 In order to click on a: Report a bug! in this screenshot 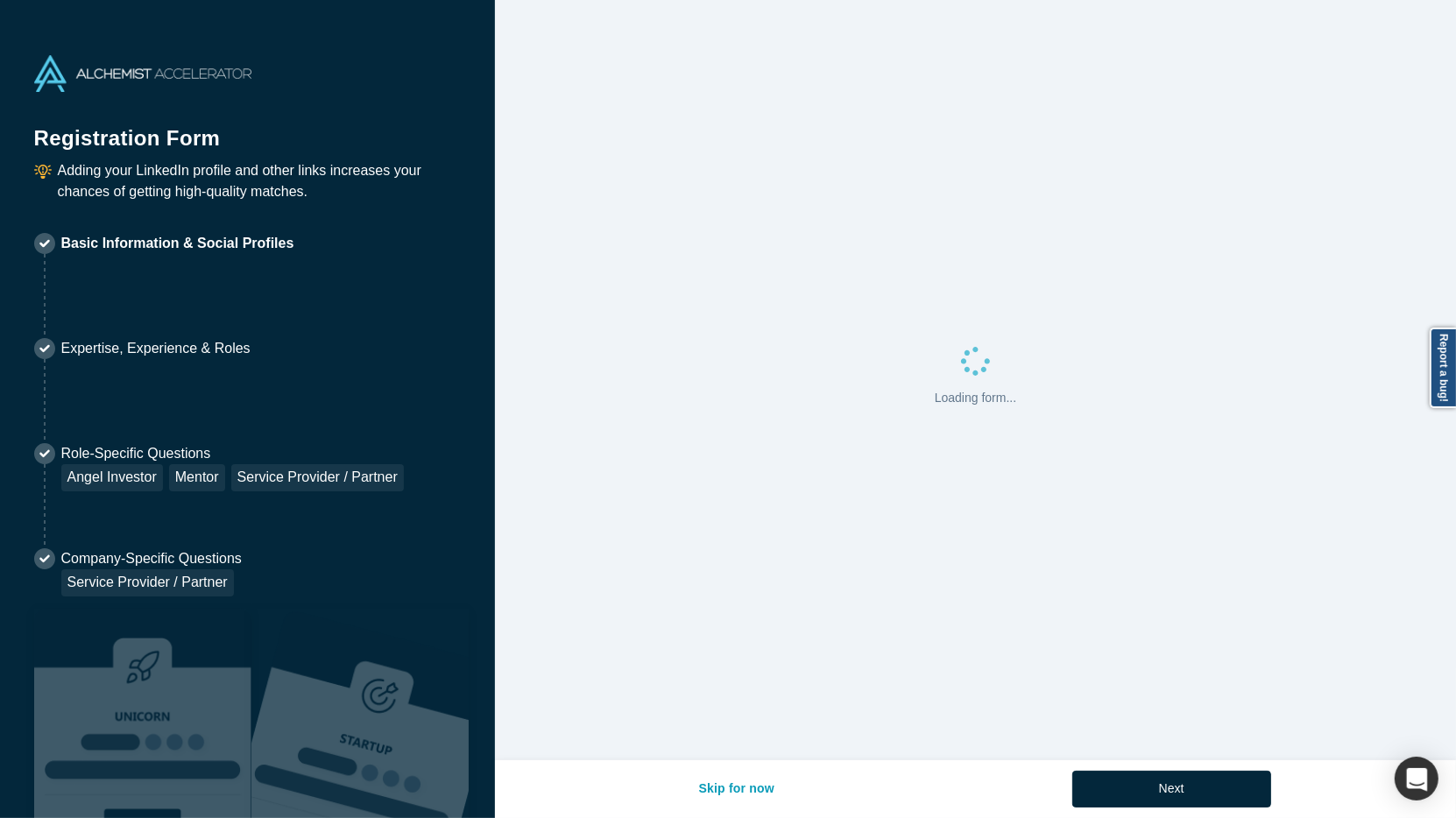, I will do `click(1443, 368)`.